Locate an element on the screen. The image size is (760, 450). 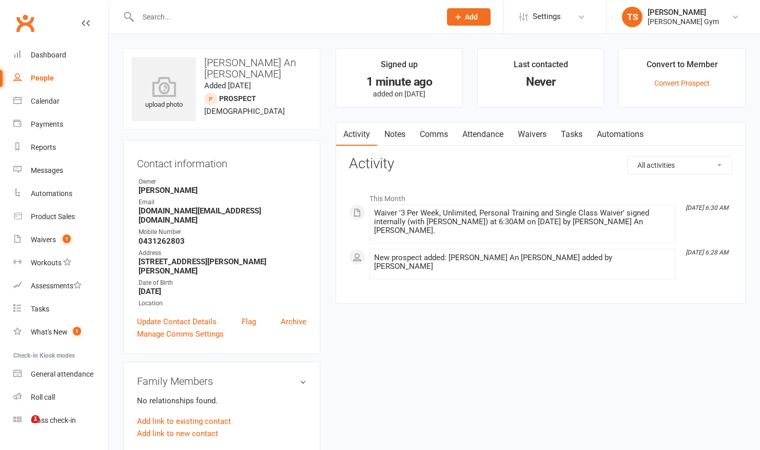
div: Owner is located at coordinates (222, 182).